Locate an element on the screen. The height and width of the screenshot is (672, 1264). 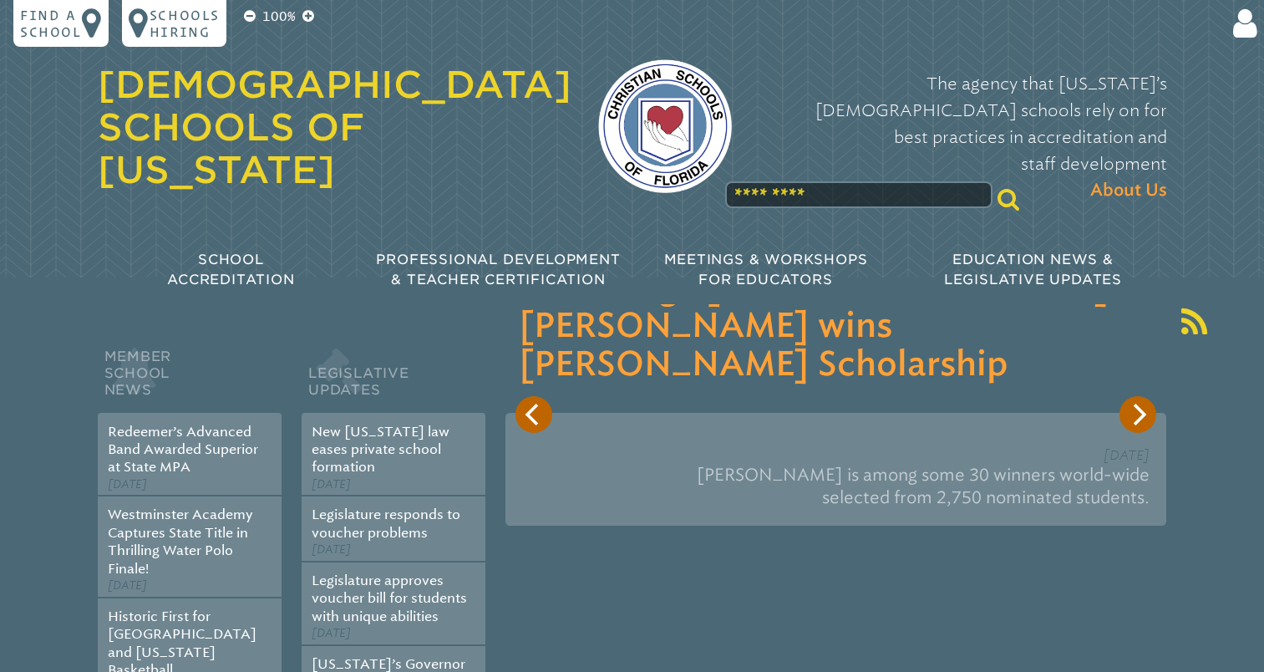
a: Legislature responds to voucher problems is located at coordinates (386, 523).